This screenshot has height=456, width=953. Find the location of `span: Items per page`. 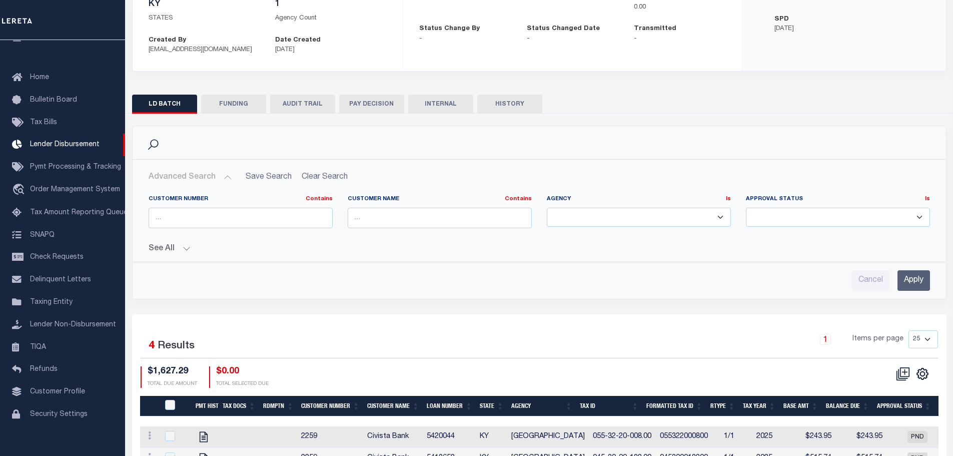

span: Items per page is located at coordinates (878, 339).